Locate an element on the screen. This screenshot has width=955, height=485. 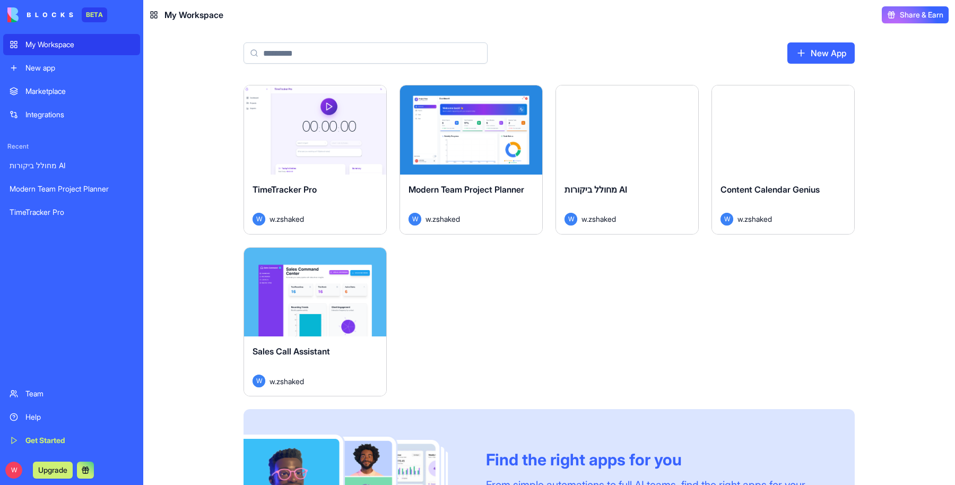
span: Share & Earn is located at coordinates (921, 15).